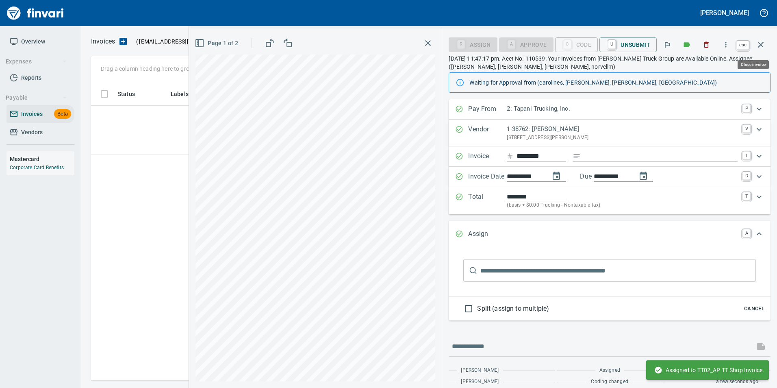 Image resolution: width=777 pixels, height=388 pixels. I want to click on span: Vendors, so click(32, 132).